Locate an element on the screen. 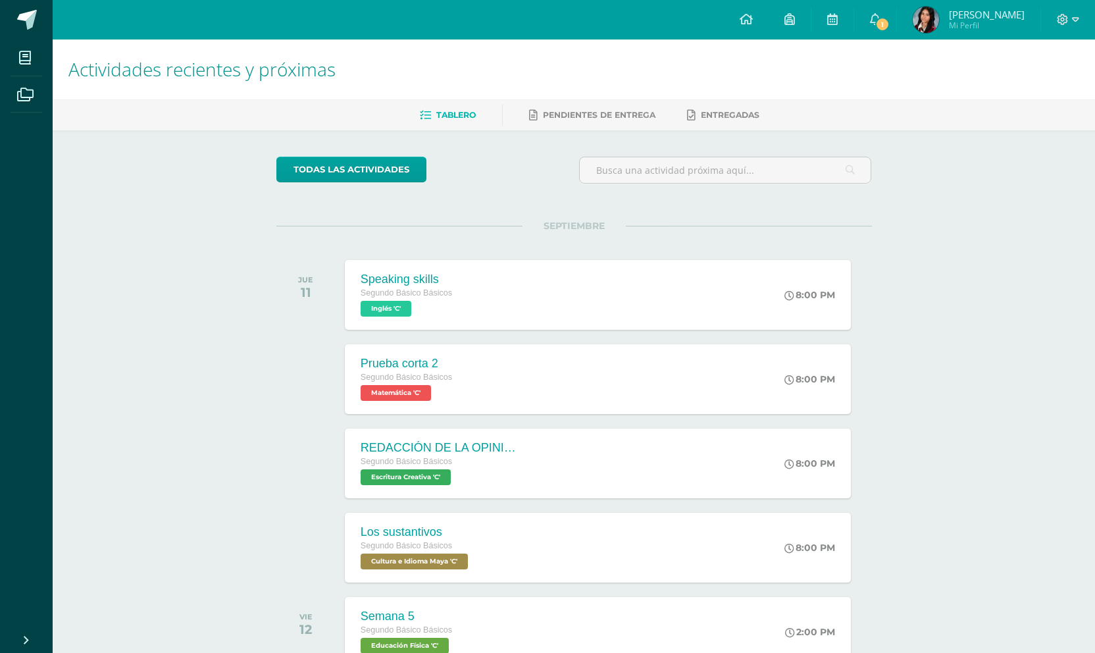 The height and width of the screenshot is (653, 1095). div: Speaking skills is located at coordinates (406, 279).